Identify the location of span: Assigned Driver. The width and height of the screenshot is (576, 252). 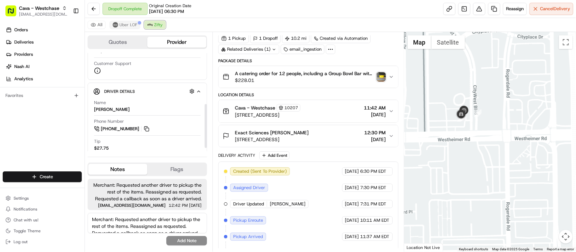
(249, 187).